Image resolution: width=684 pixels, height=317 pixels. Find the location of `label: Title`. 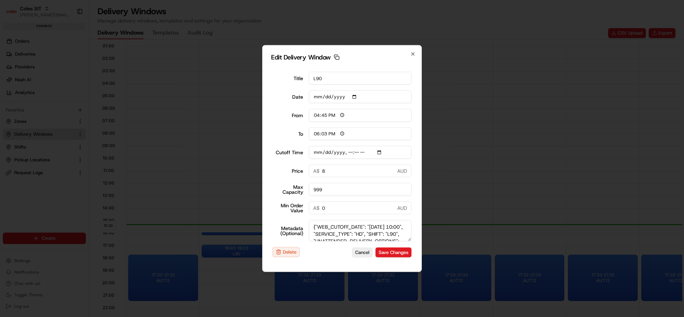

label: Title is located at coordinates (288, 78).